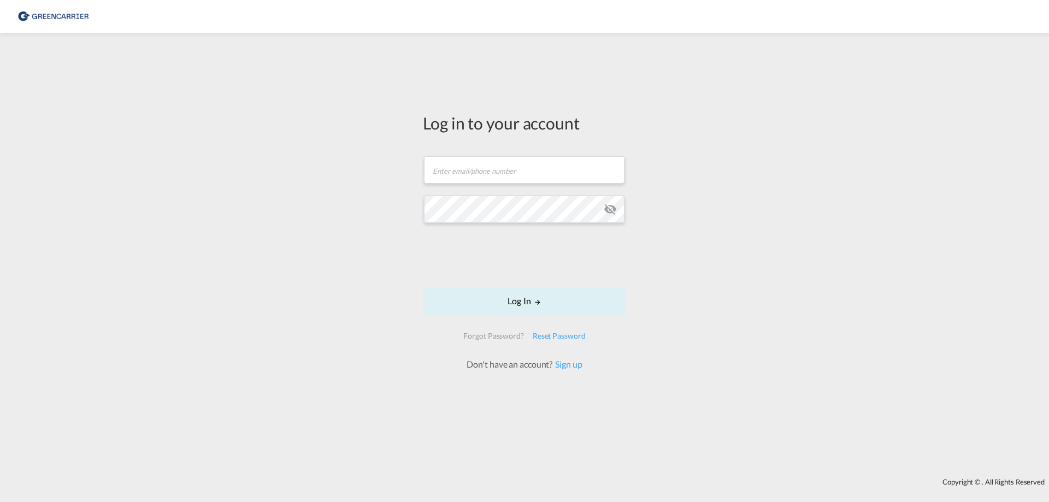 The height and width of the screenshot is (502, 1049). I want to click on input: Enter email/phone number, so click(524, 170).